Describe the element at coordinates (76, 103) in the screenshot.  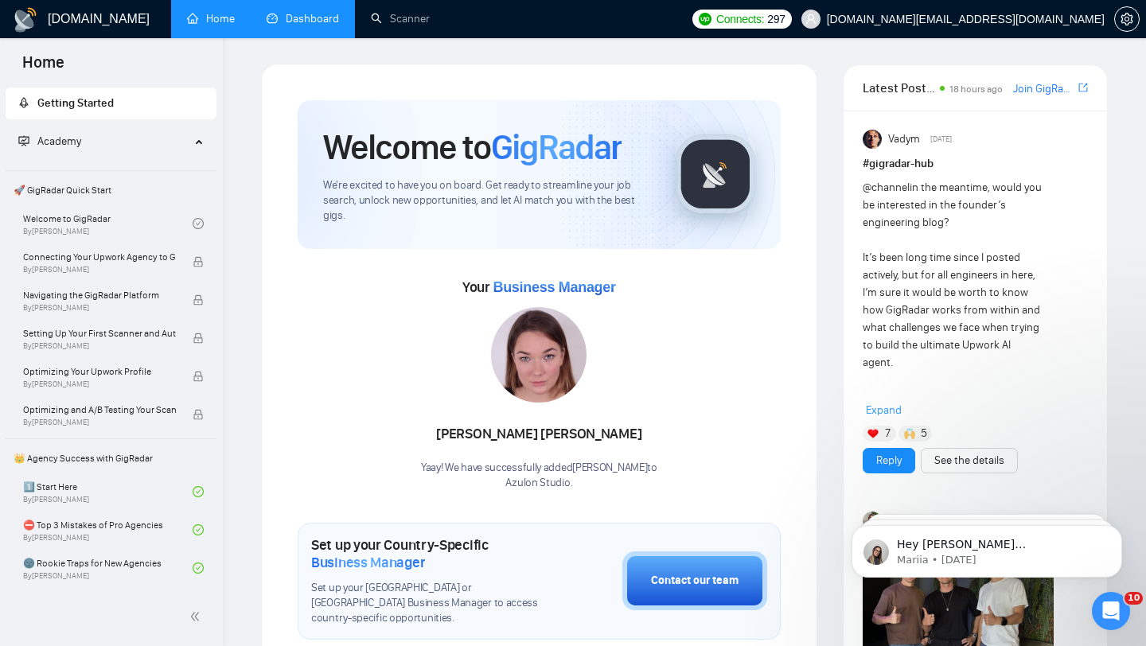
I see `span: Getting Started` at that location.